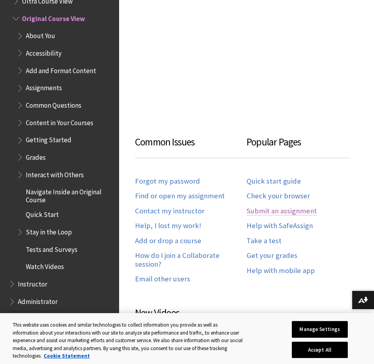 The width and height of the screenshot is (374, 364). What do you see at coordinates (55, 173) in the screenshot?
I see `span: Interact with Others` at bounding box center [55, 173].